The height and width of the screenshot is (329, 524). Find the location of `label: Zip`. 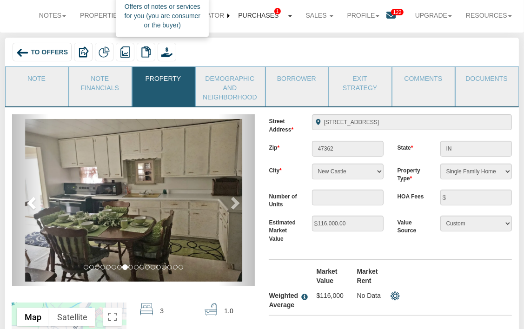

label: Zip is located at coordinates (283, 147).